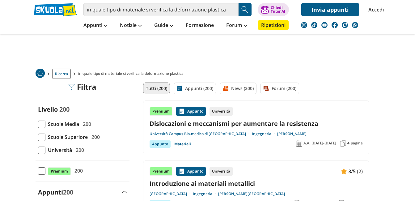  Describe the element at coordinates (238, 88) in the screenshot. I see `a: News (200)` at that location.